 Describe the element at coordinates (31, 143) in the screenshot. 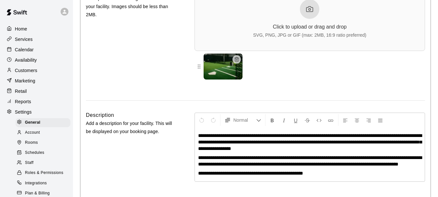

I see `span: Rooms` at that location.